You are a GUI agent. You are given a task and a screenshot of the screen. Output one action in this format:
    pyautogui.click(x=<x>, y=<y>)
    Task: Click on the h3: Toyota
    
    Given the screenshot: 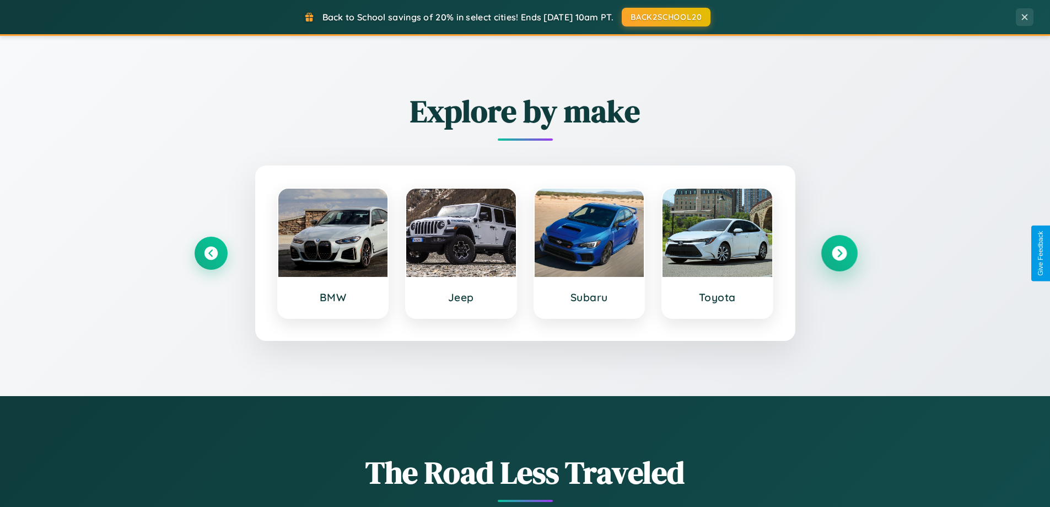 What is the action you would take?
    pyautogui.click(x=717, y=297)
    